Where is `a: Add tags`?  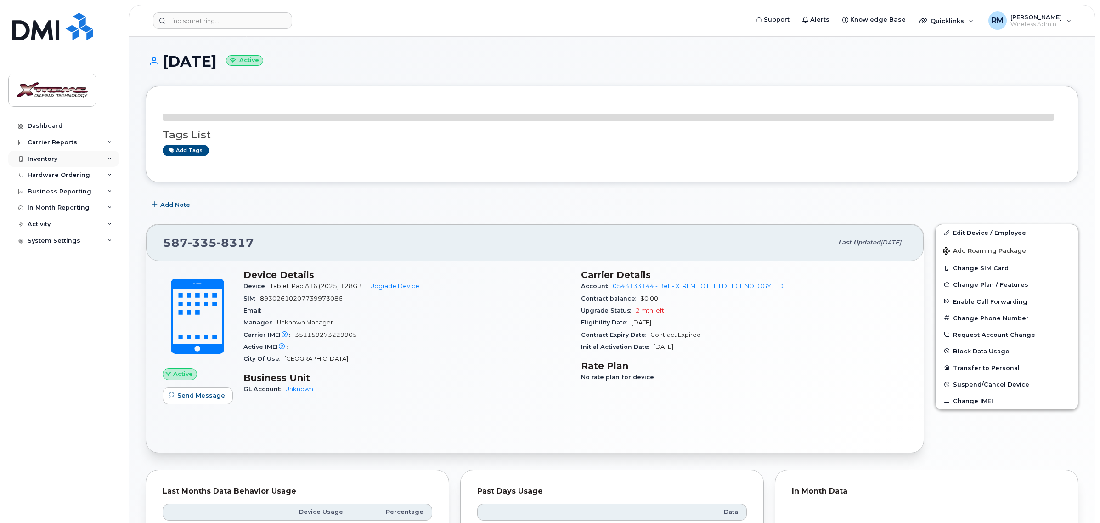
a: Add tags is located at coordinates (186, 150).